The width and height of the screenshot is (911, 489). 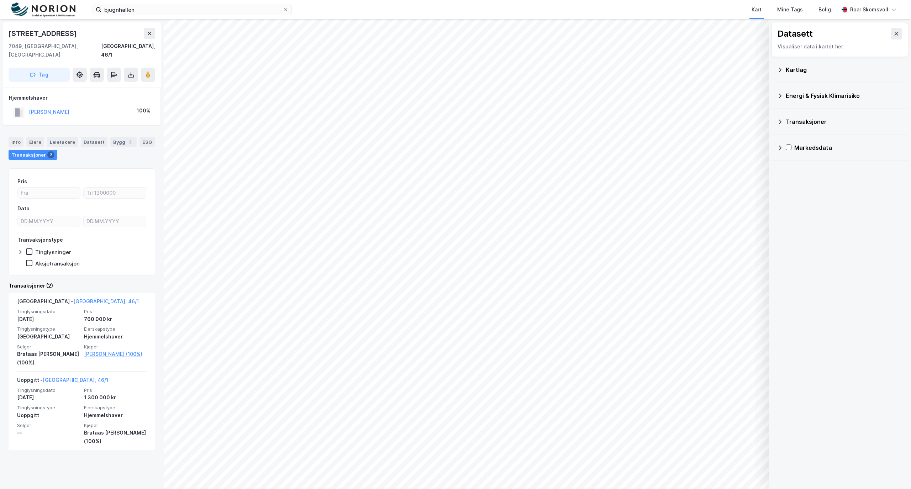 What do you see at coordinates (130, 142) in the screenshot?
I see `div: 3` at bounding box center [130, 142].